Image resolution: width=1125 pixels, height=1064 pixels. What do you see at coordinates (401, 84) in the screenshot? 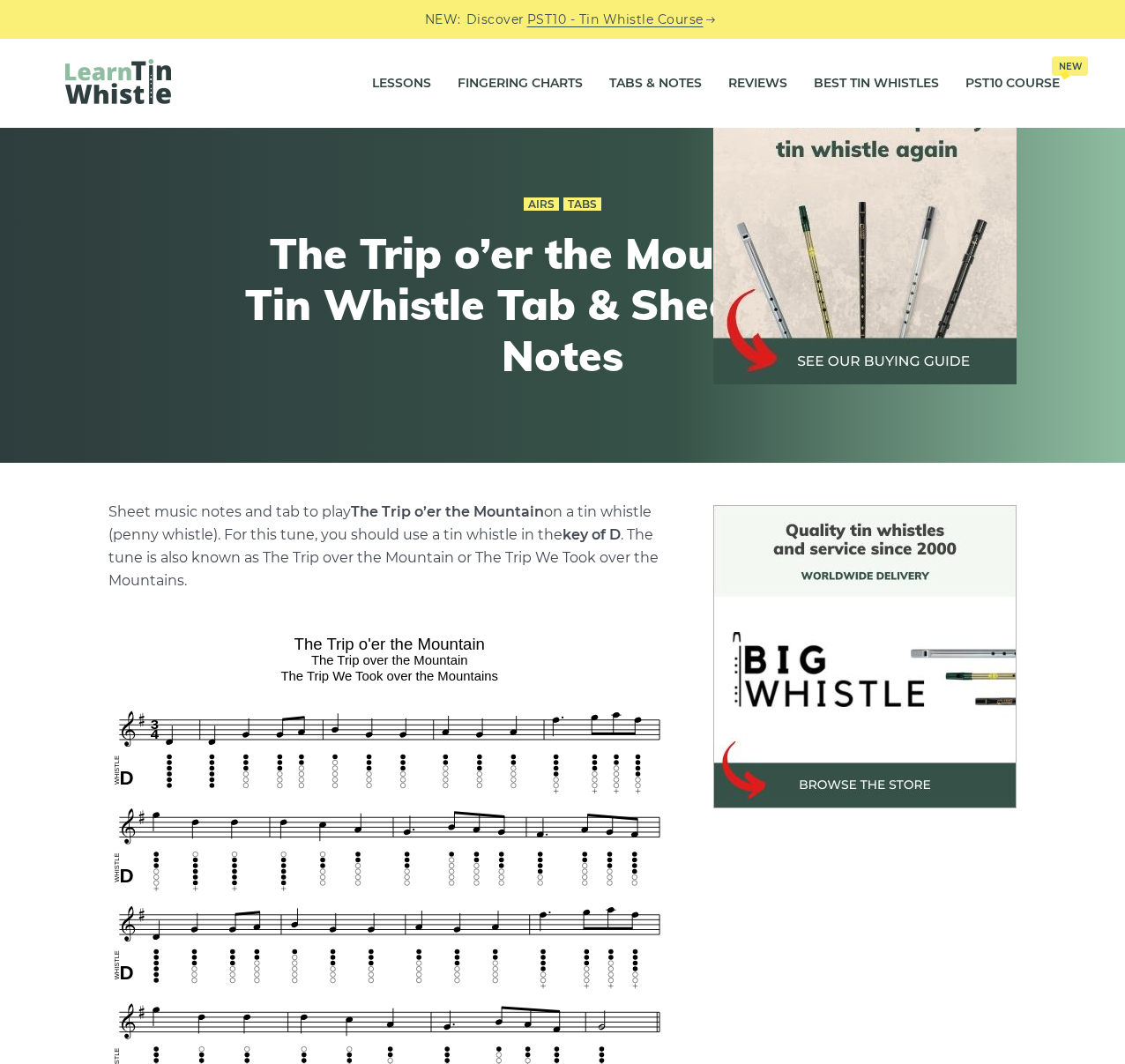
I see `a: Lessons` at bounding box center [401, 84].